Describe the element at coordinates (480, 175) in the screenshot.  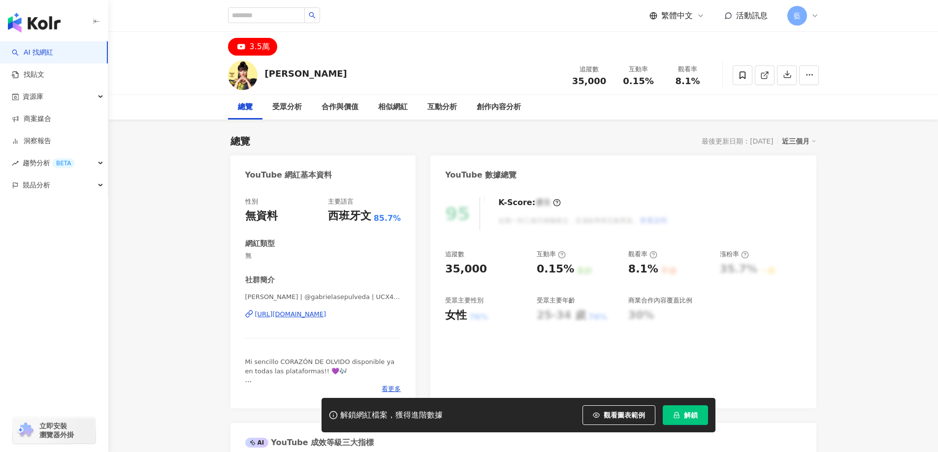
I see `div: YouTube 數據總覽` at that location.